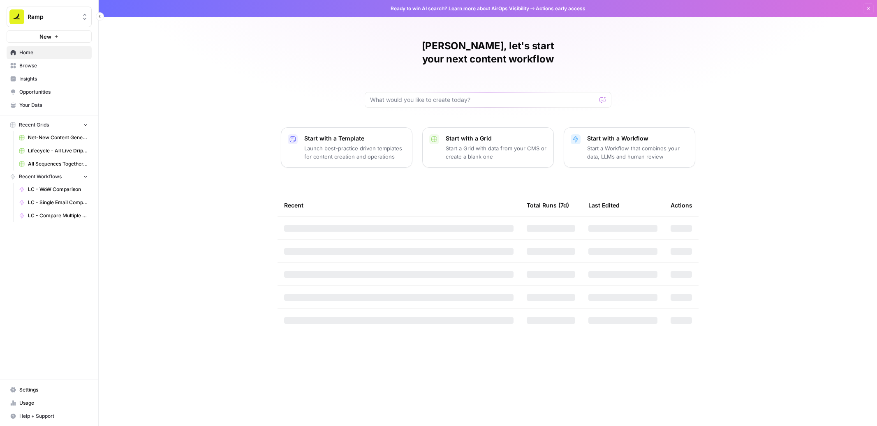  Describe the element at coordinates (460, 9) in the screenshot. I see `span: Ready to win AI search? about AirOps Visibility` at that location.